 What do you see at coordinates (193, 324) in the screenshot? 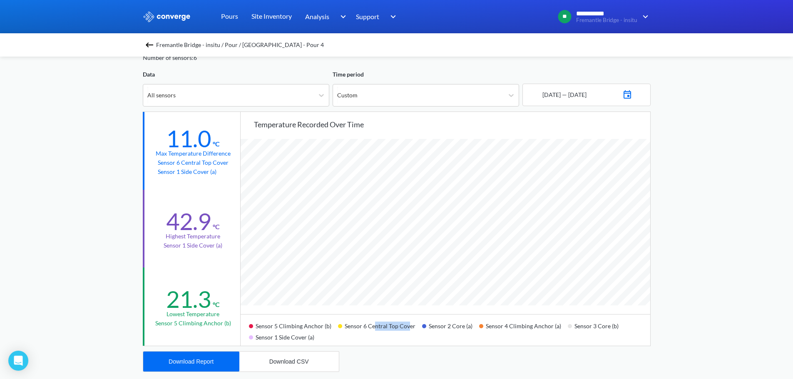
I see `p: Sensor 5 Climbing Anchor (b)` at bounding box center [193, 324].